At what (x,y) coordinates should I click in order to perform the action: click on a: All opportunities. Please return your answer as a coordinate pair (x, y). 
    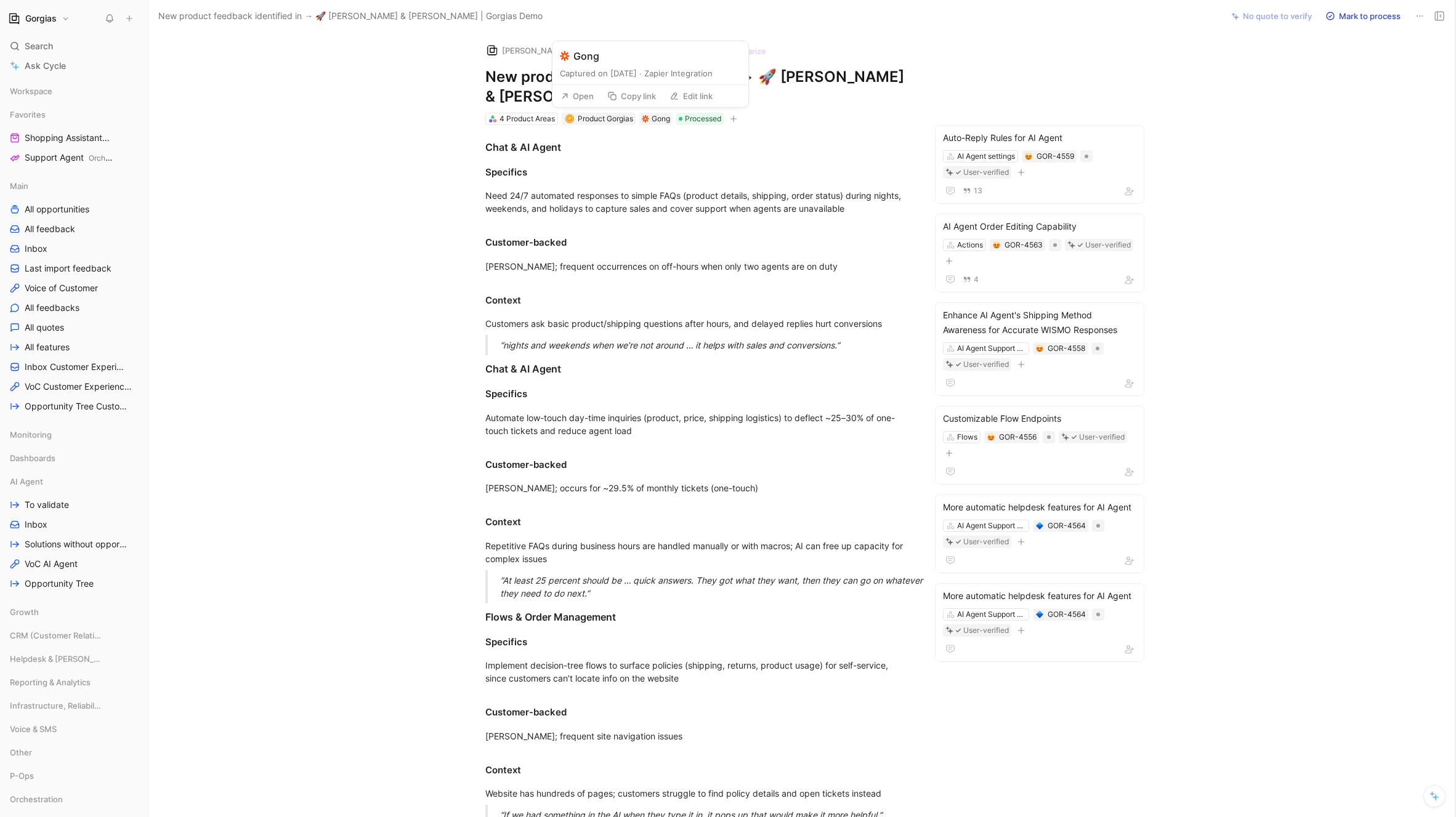
    Looking at the image, I should click on (73, 210).